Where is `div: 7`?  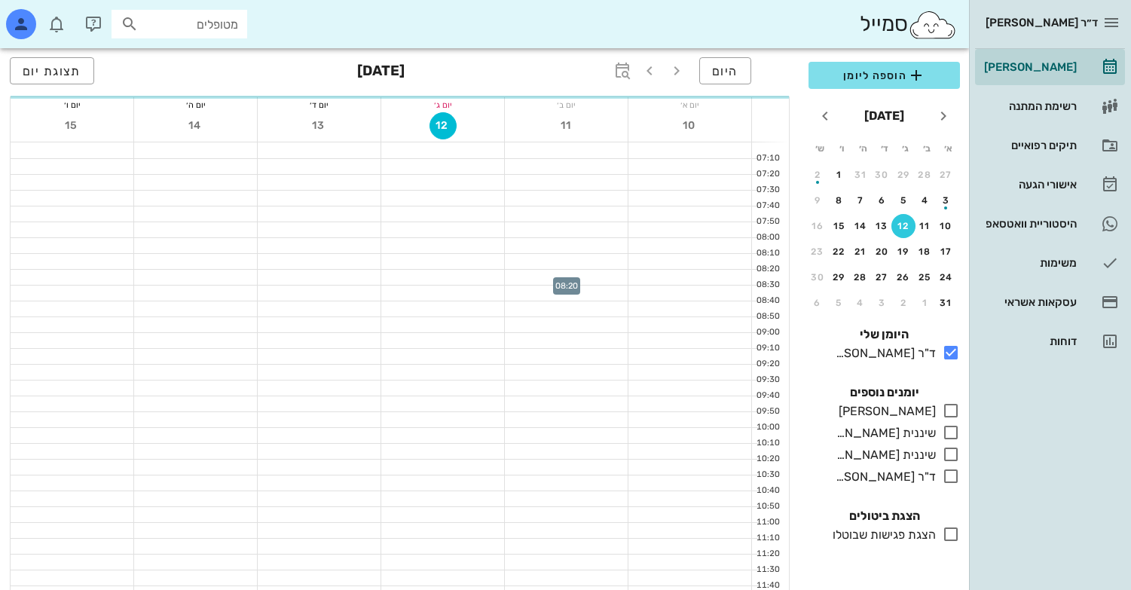 div: 7 is located at coordinates (860, 200).